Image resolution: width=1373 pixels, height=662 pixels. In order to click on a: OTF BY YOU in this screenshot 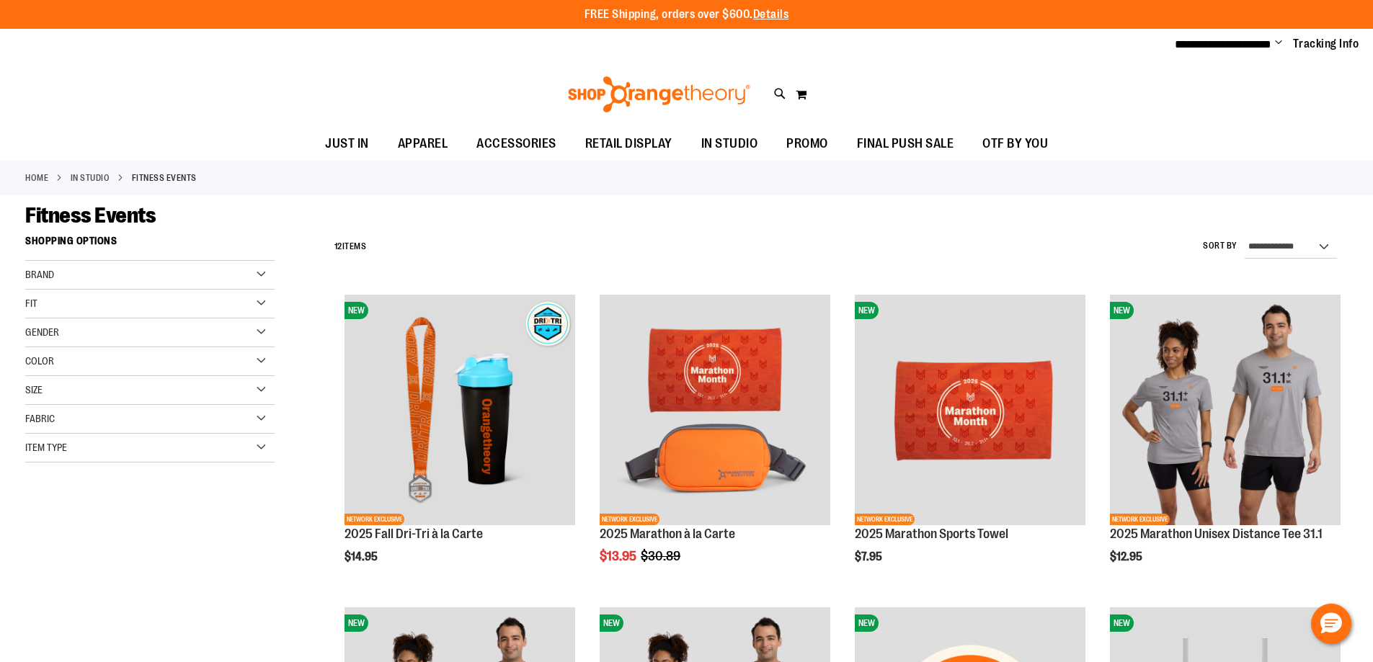, I will do `click(1015, 144)`.